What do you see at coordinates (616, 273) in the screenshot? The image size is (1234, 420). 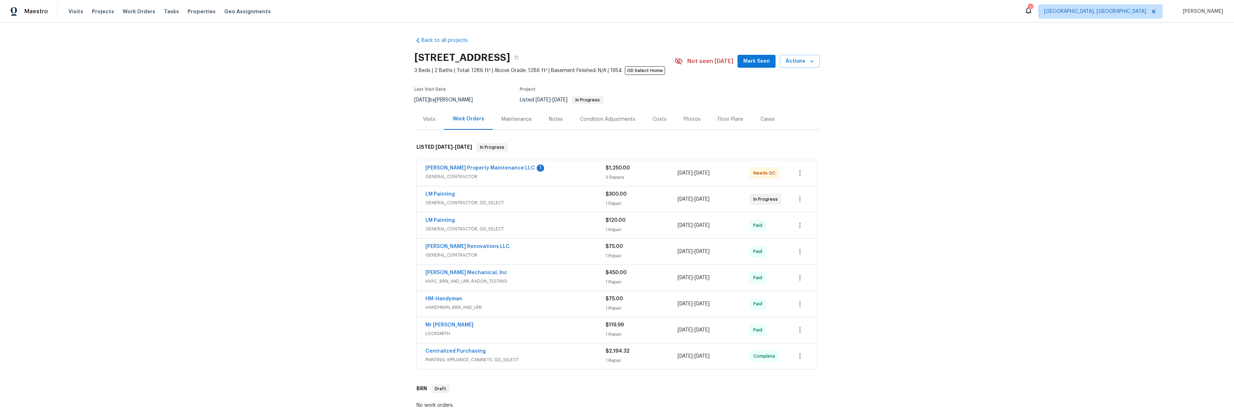 I see `span: $450.00` at bounding box center [616, 273].